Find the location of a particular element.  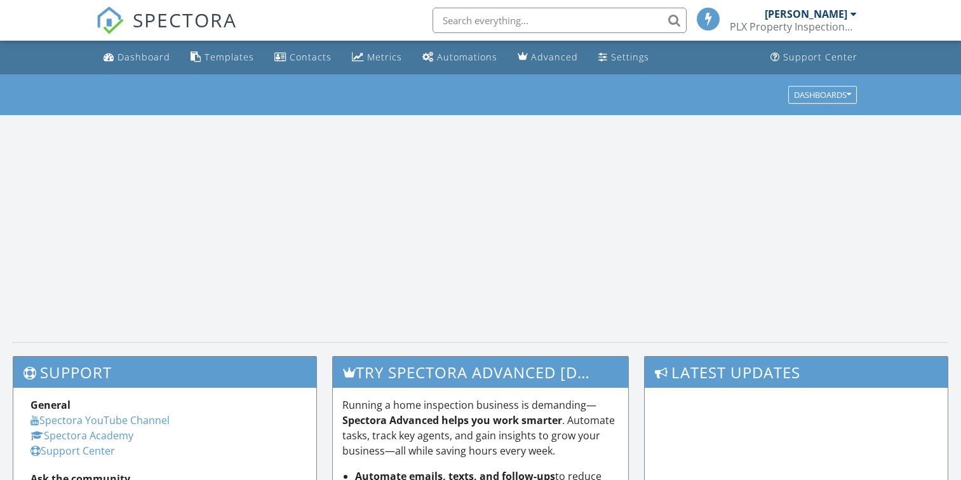

a: Metrics is located at coordinates (377, 57).